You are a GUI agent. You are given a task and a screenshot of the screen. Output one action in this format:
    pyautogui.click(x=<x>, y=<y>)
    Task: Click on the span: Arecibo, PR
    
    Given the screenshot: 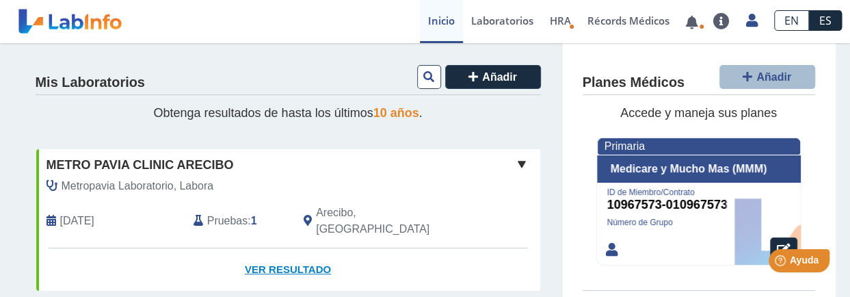 What is the action you would take?
    pyautogui.click(x=391, y=221)
    